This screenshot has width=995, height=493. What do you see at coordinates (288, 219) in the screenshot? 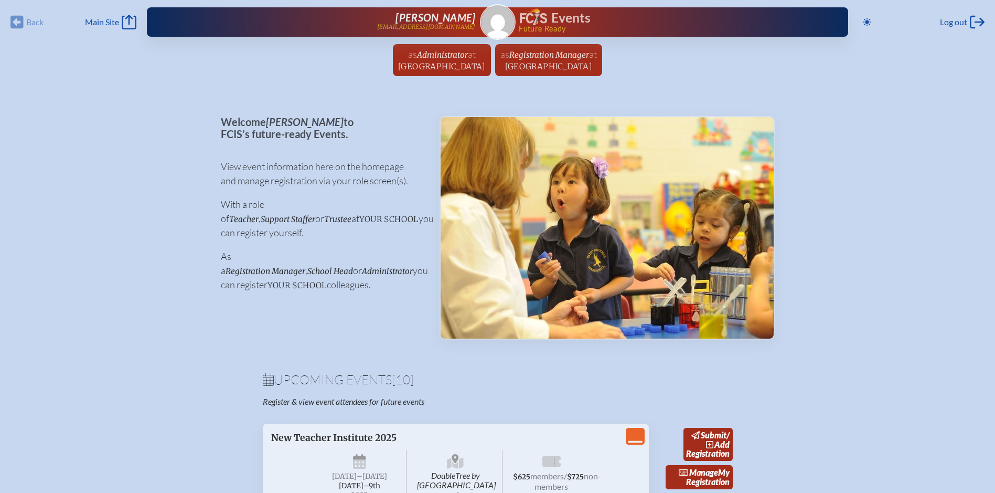
I see `span: Support Staffer` at bounding box center [288, 219].